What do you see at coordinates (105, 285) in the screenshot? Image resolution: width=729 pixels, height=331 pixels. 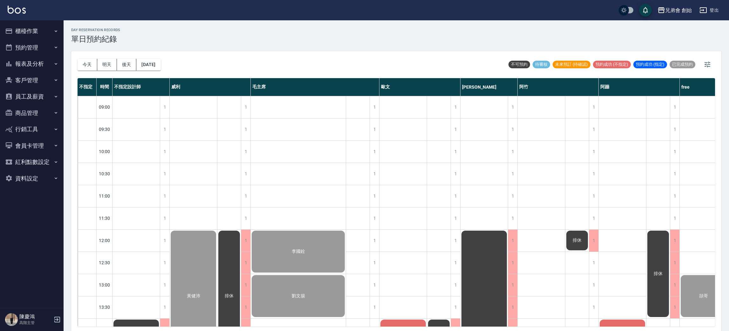 I see `div: 13:00` at bounding box center [105, 285].